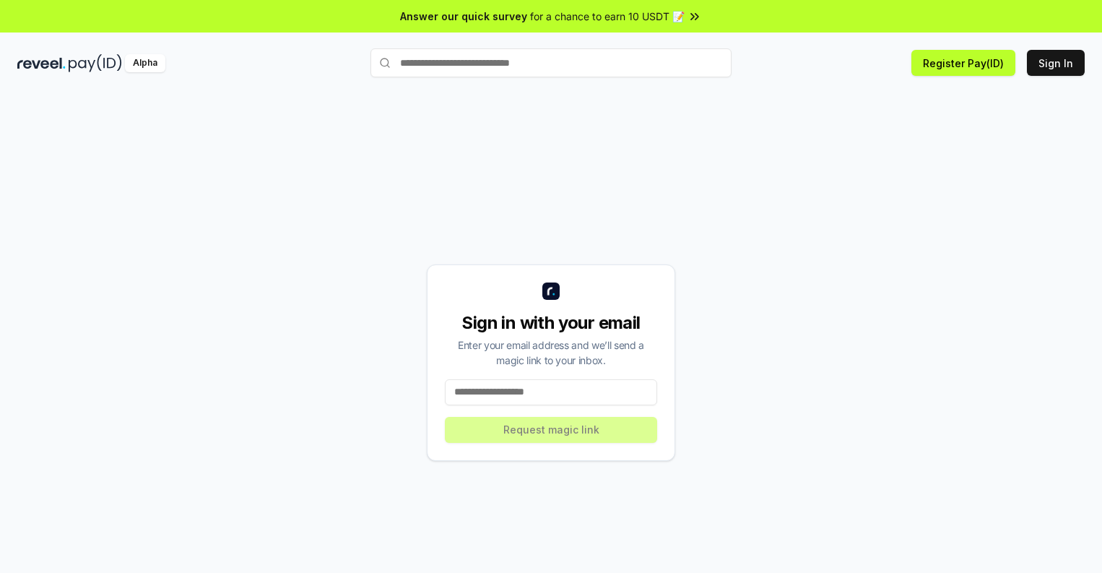 The image size is (1102, 573). I want to click on button: Sign In, so click(1056, 63).